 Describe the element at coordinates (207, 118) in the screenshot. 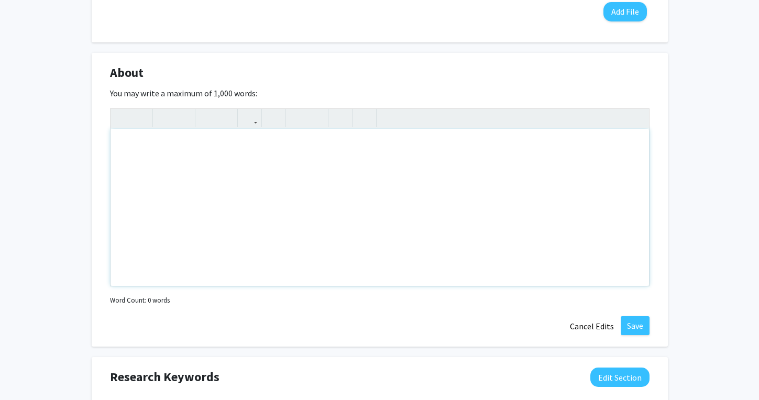

I see `button: Superscript` at that location.